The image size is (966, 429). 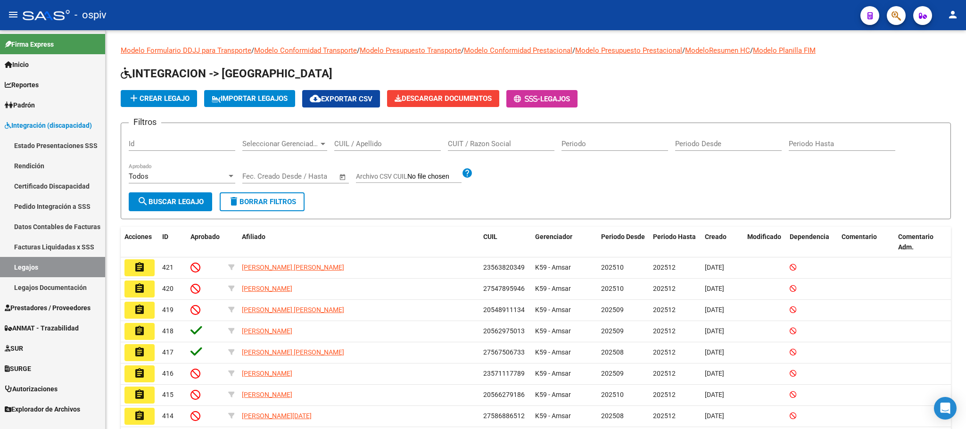 What do you see at coordinates (505, 242) in the screenshot?
I see `datatable-header-cell: CUIL` at bounding box center [505, 242].